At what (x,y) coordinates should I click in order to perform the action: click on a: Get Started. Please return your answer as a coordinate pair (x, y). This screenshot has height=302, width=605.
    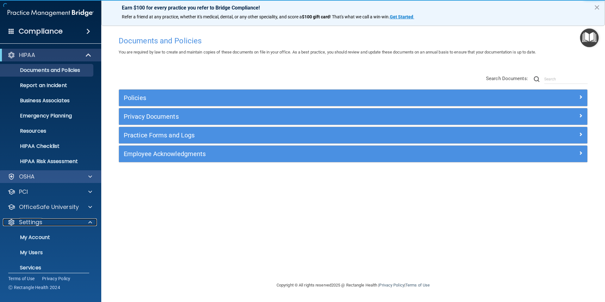
    Looking at the image, I should click on (402, 17).